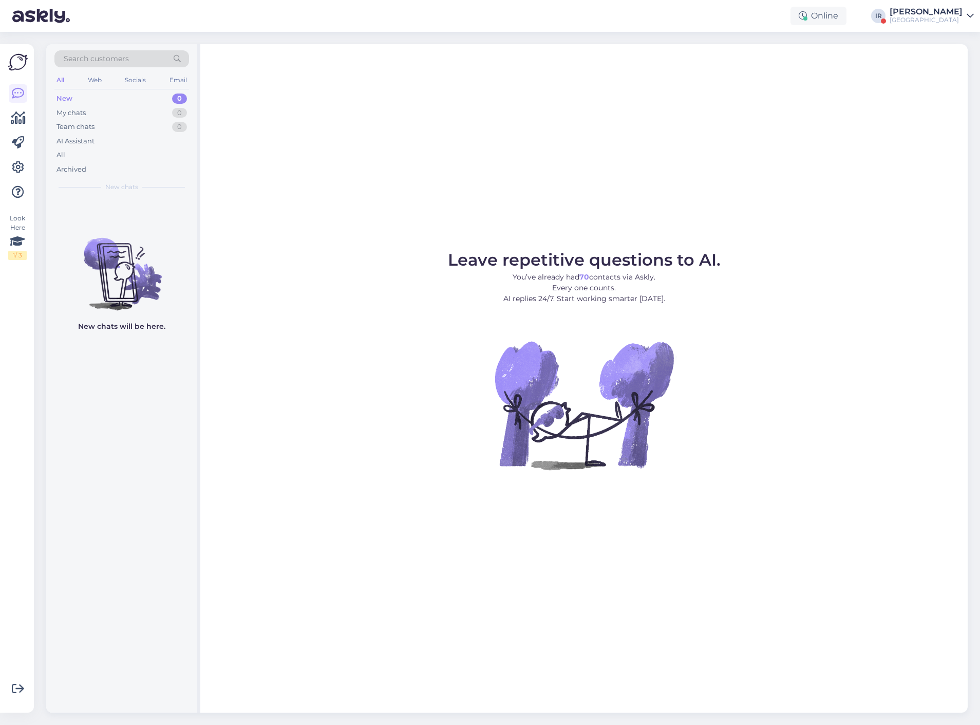  What do you see at coordinates (96, 59) in the screenshot?
I see `span: Search customers` at bounding box center [96, 59].